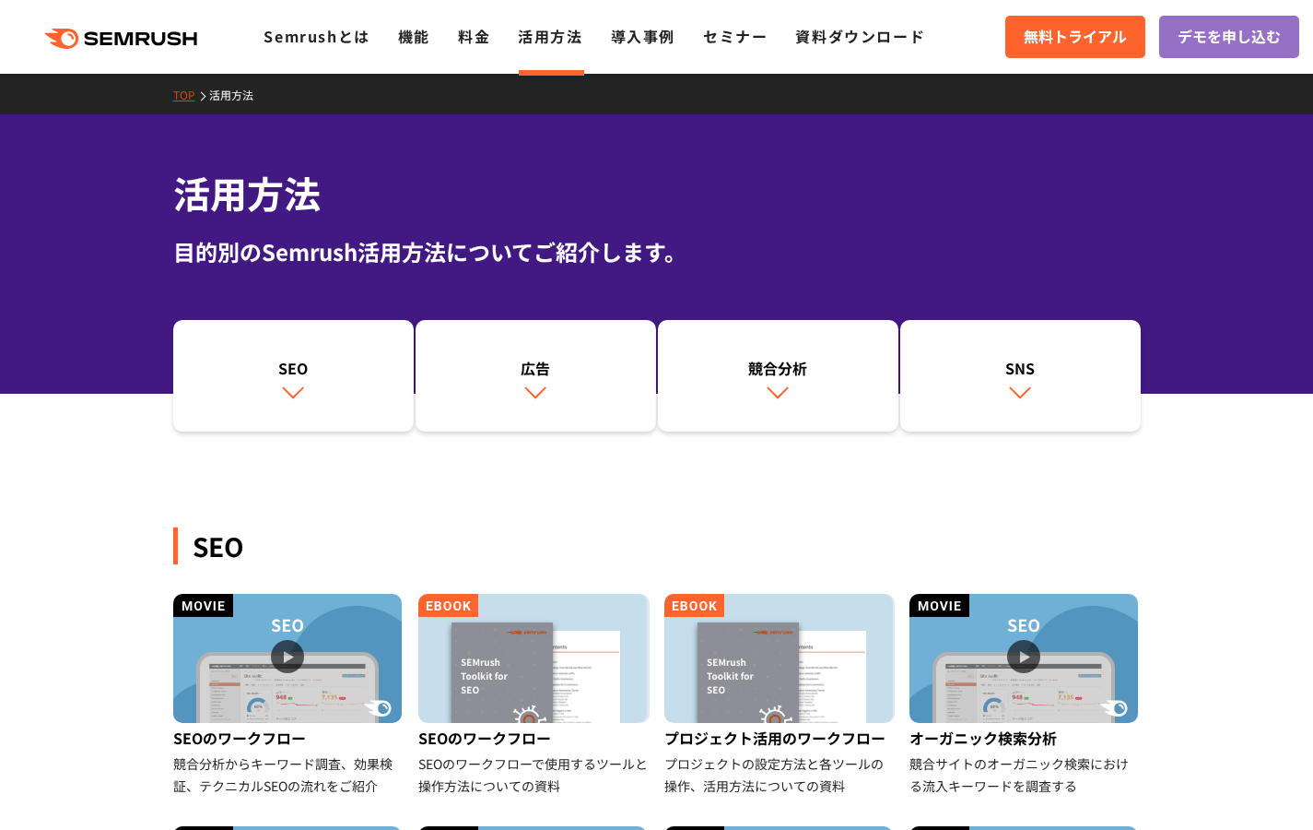  I want to click on div: プロジェクトの設定方法と各ツールの操作、活用方法についての資料, so click(780, 774).